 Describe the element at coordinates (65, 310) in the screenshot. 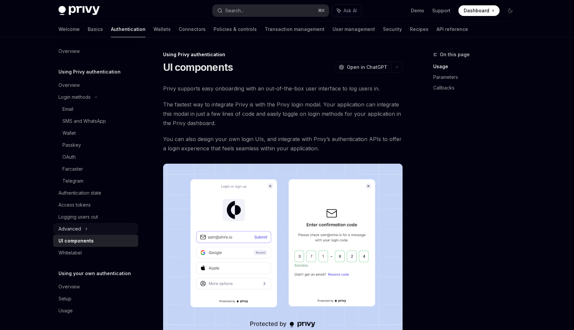

I see `div: Usage` at that location.